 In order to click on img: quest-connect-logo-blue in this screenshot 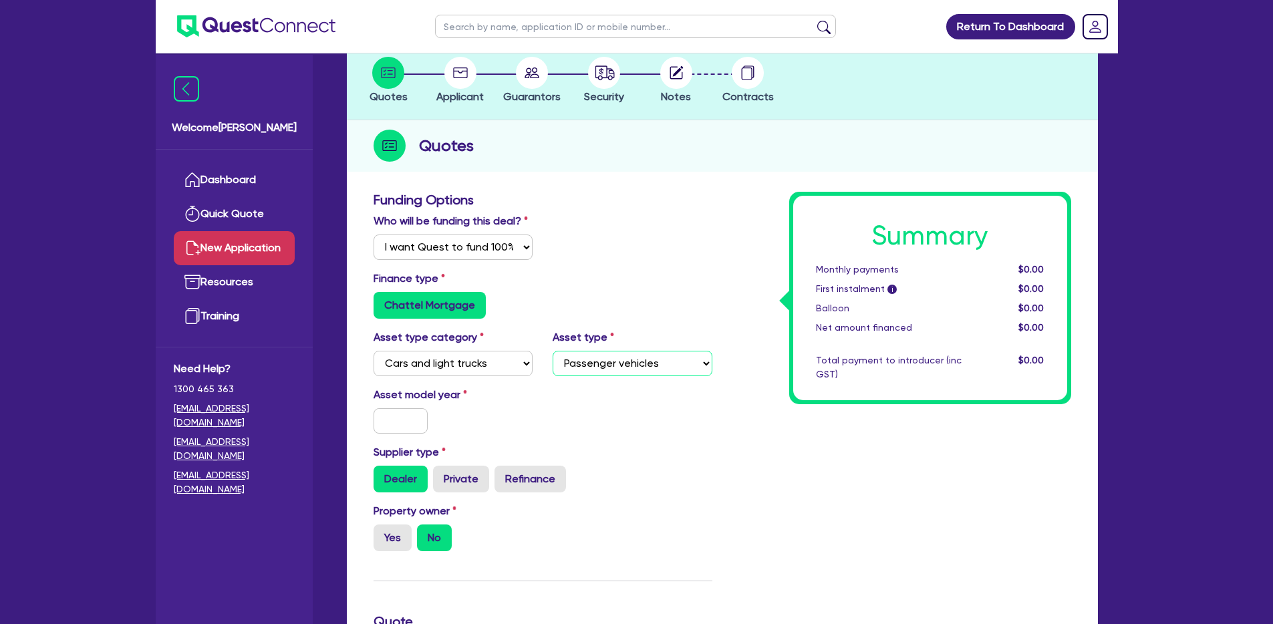, I will do `click(256, 26)`.